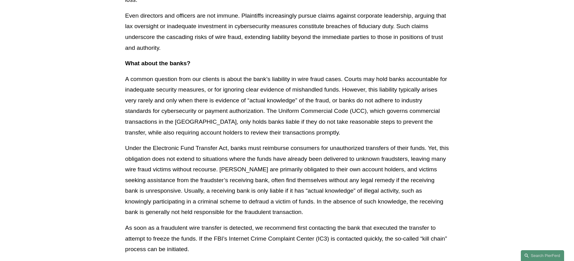 The image size is (574, 261). Describe the element at coordinates (158, 63) in the screenshot. I see `strong: What about the banks?` at that location.